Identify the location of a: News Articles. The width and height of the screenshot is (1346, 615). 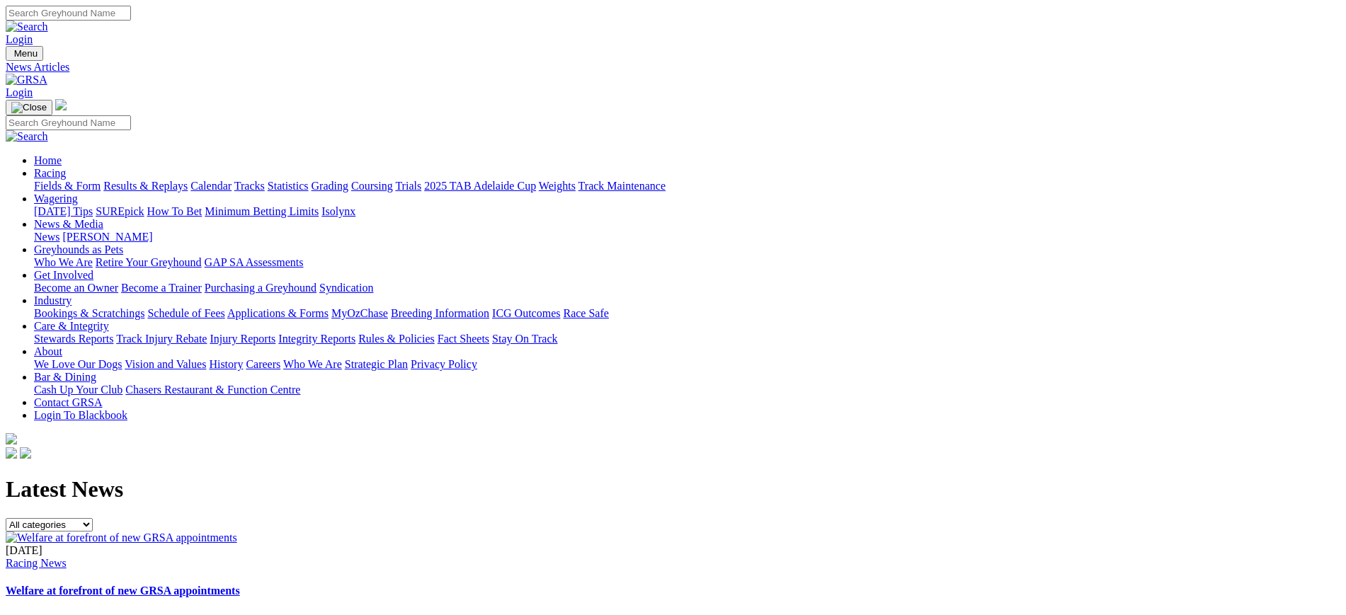
(673, 67).